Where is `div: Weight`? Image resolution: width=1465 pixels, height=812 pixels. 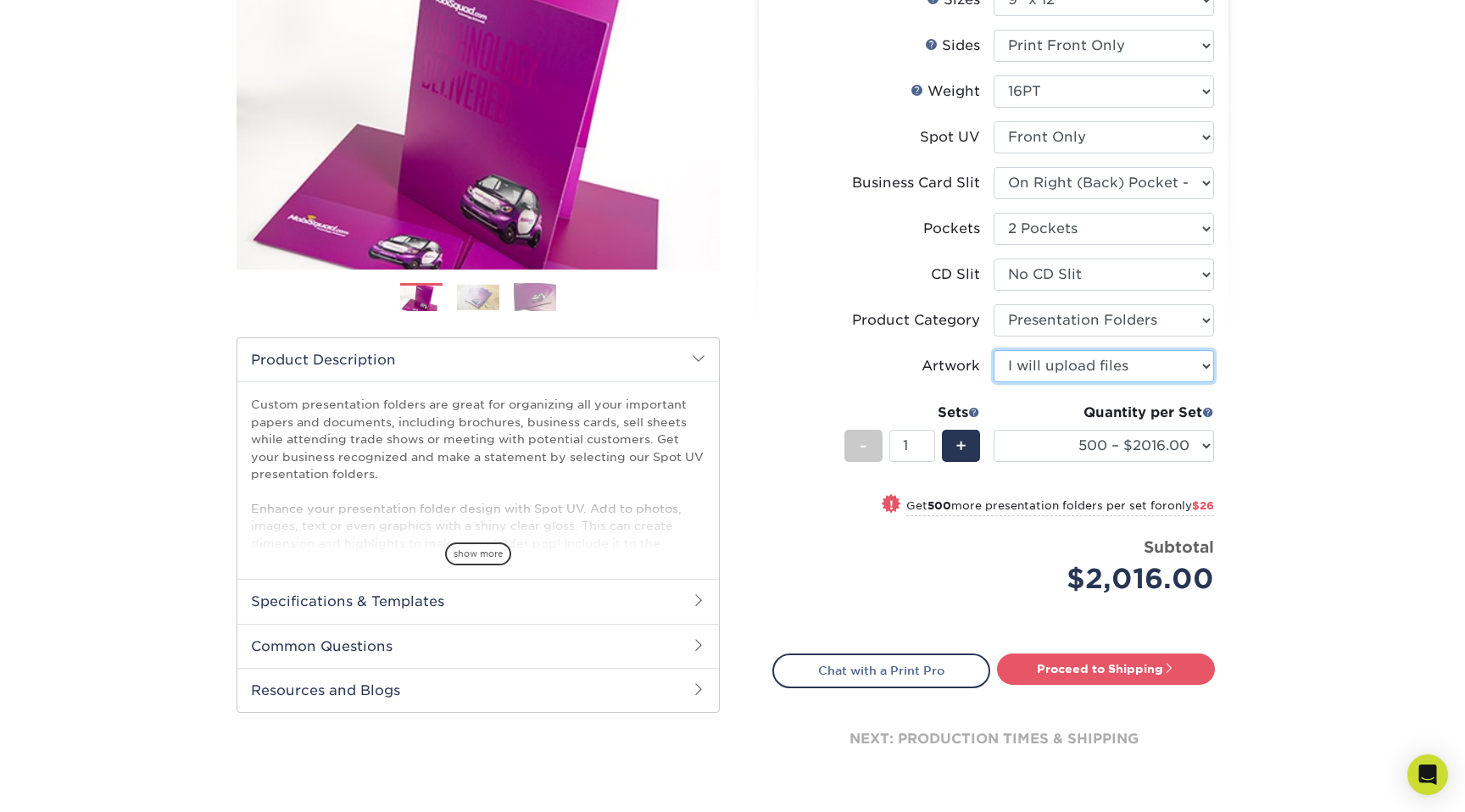 div: Weight is located at coordinates (945, 91).